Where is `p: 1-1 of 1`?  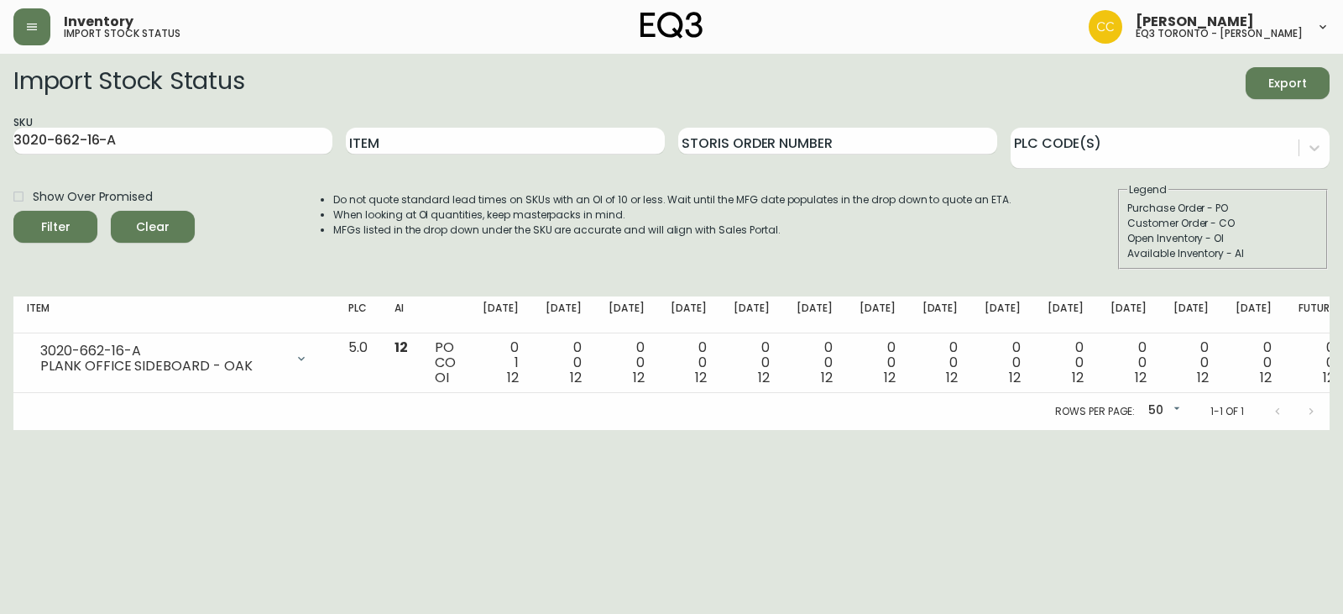 p: 1-1 of 1 is located at coordinates (1227, 411).